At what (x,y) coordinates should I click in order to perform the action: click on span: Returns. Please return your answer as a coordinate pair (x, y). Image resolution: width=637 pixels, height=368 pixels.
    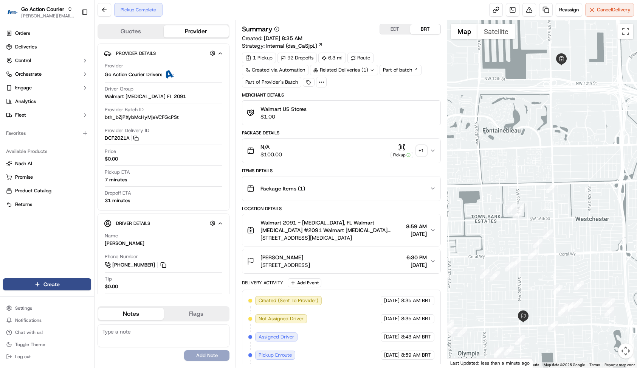
    Looking at the image, I should click on (23, 204).